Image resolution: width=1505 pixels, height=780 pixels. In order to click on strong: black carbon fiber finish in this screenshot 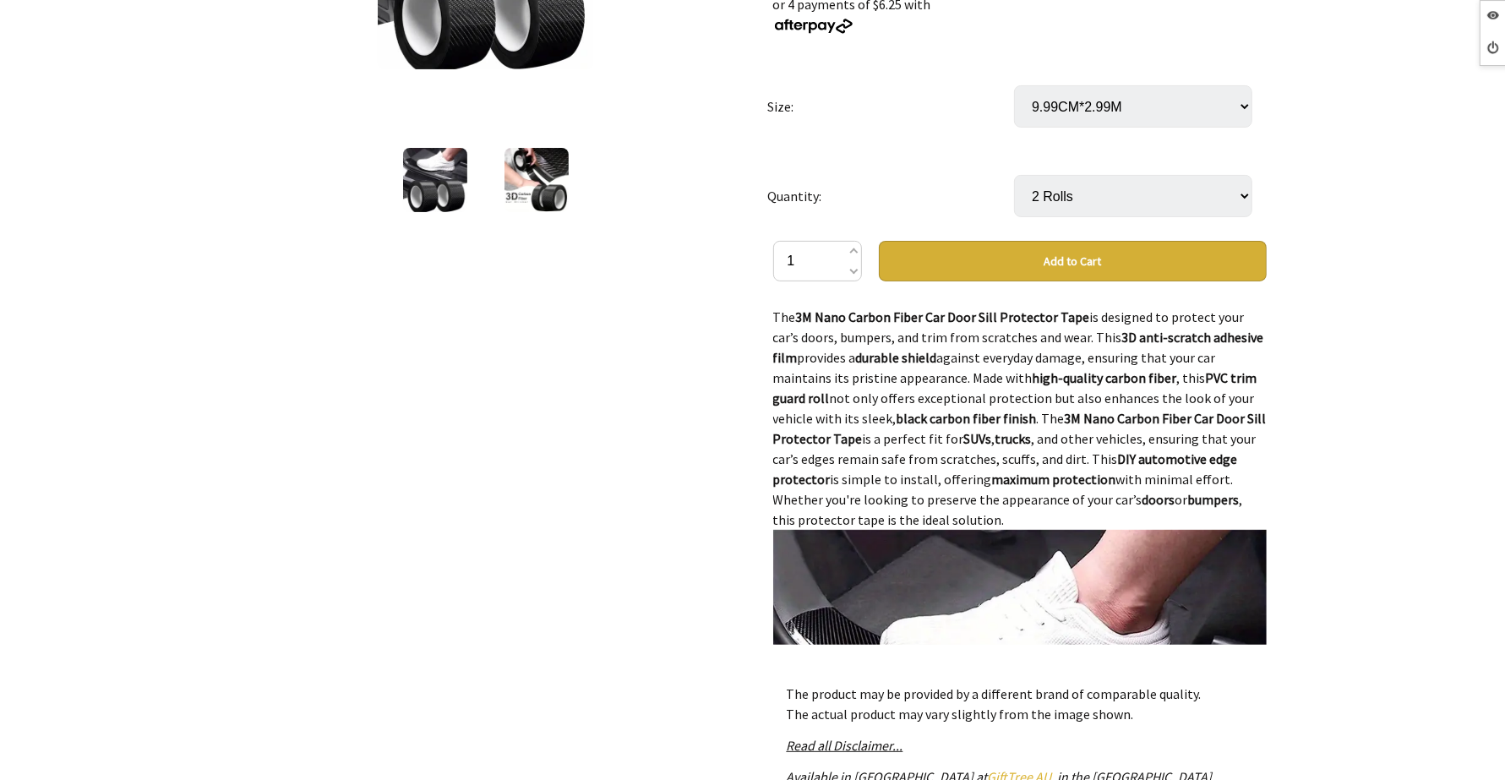, I will do `click(966, 418)`.